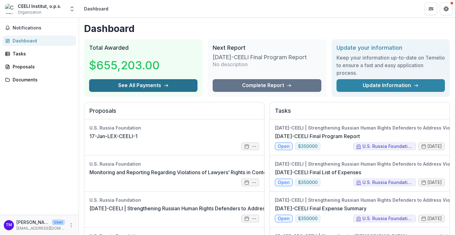 The height and width of the screenshot is (235, 455). I want to click on a: Proposals, so click(39, 66).